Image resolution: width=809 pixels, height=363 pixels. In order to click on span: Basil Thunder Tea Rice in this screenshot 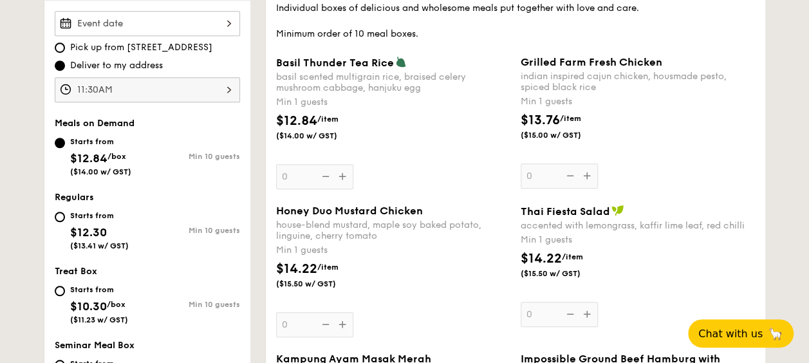, I will do `click(335, 62)`.